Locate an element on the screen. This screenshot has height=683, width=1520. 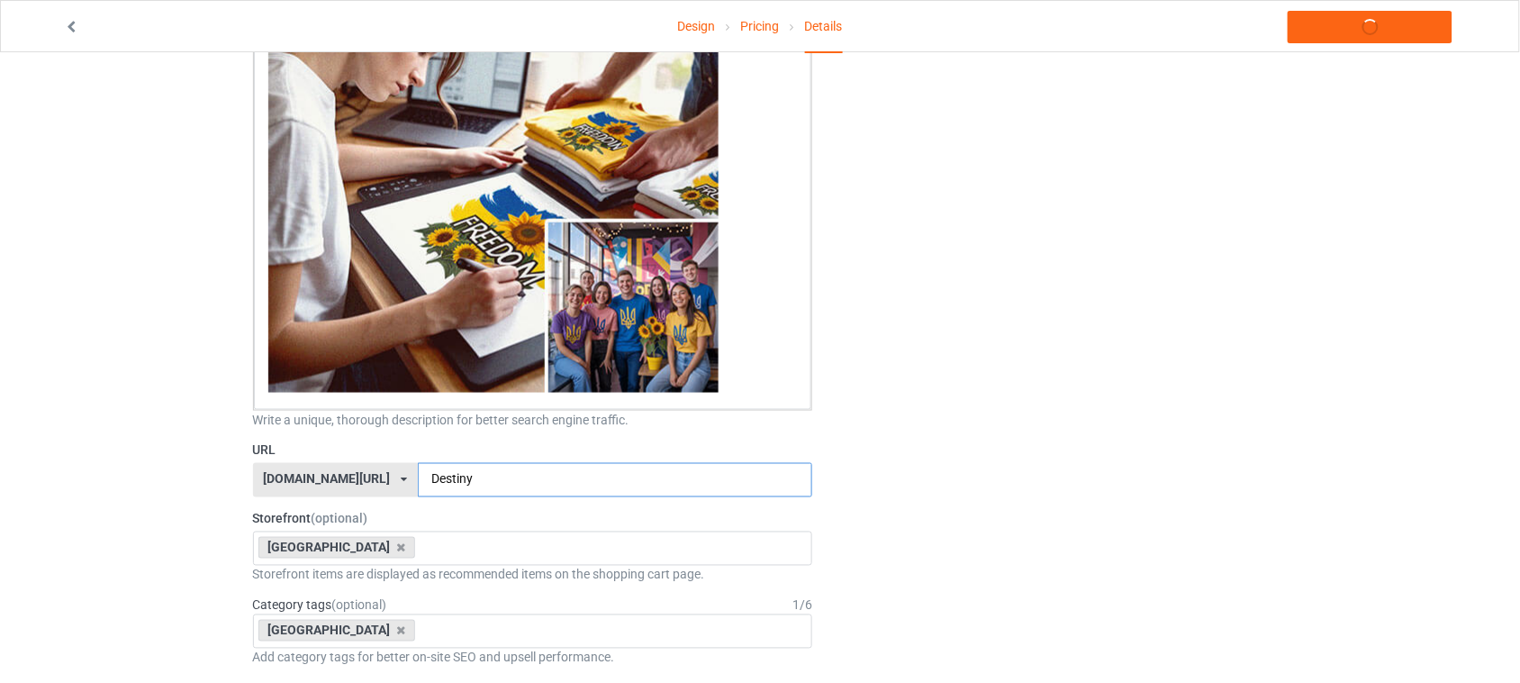
div: Storefront items are displayed as recommended items on the shopping cart page. is located at coordinates (533, 575).